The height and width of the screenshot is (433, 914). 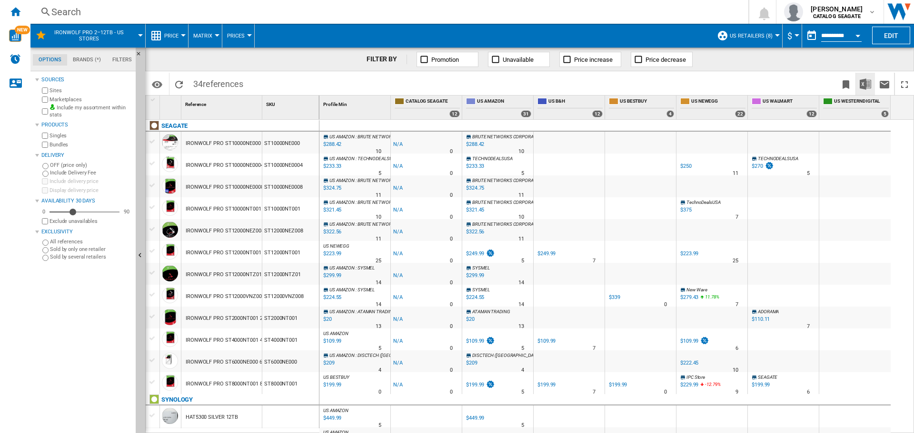 What do you see at coordinates (236, 36) in the screenshot?
I see `span: Prices` at bounding box center [236, 36].